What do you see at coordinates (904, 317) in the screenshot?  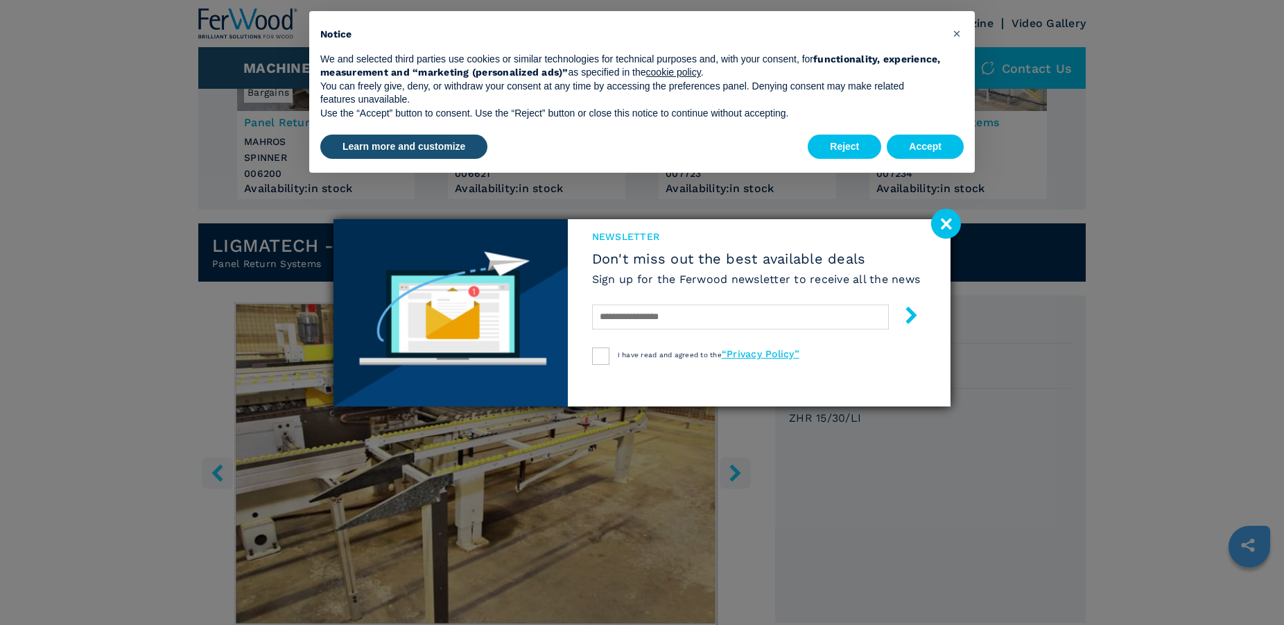 I see `button: submit-button` at bounding box center [904, 317].